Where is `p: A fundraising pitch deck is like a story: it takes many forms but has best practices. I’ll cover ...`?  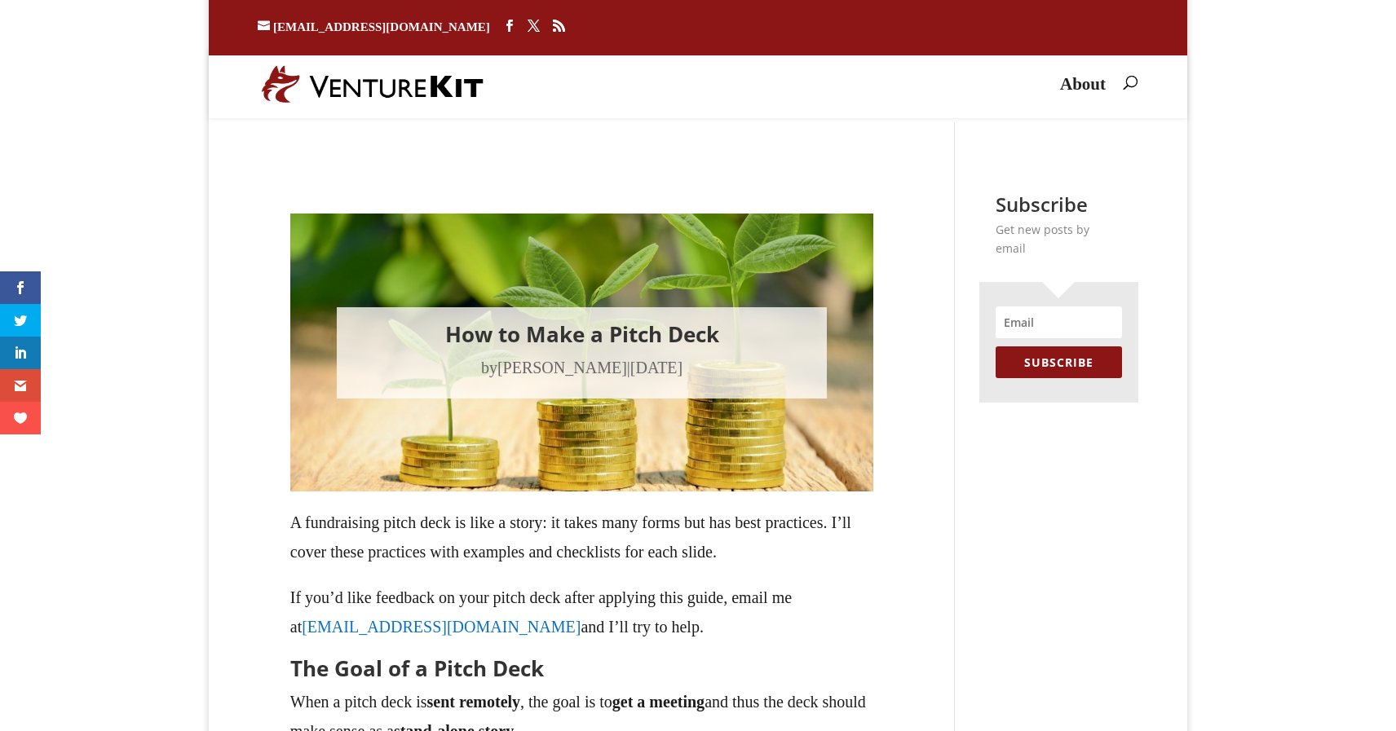
p: A fundraising pitch deck is like a story: it takes many forms but has best practices. I’ll cover ... is located at coordinates (582, 545).